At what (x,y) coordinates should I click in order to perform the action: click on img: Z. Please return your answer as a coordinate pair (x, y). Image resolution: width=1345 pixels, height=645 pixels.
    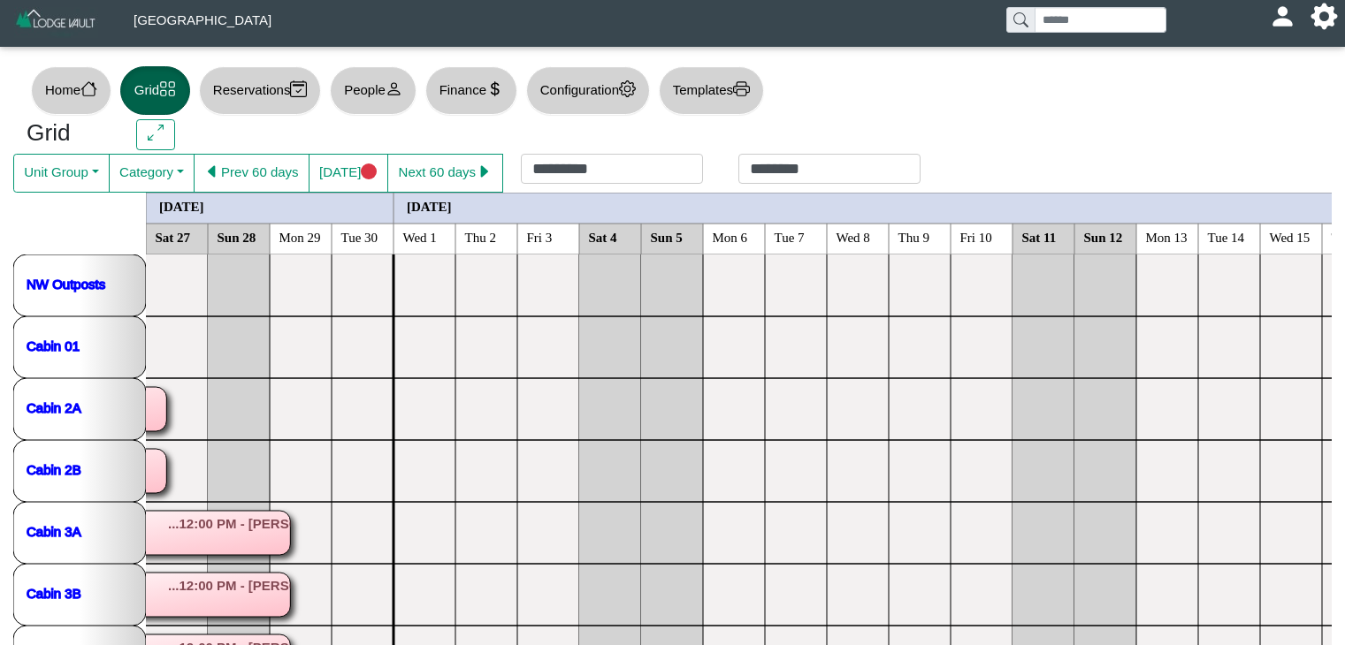
    Looking at the image, I should click on (56, 22).